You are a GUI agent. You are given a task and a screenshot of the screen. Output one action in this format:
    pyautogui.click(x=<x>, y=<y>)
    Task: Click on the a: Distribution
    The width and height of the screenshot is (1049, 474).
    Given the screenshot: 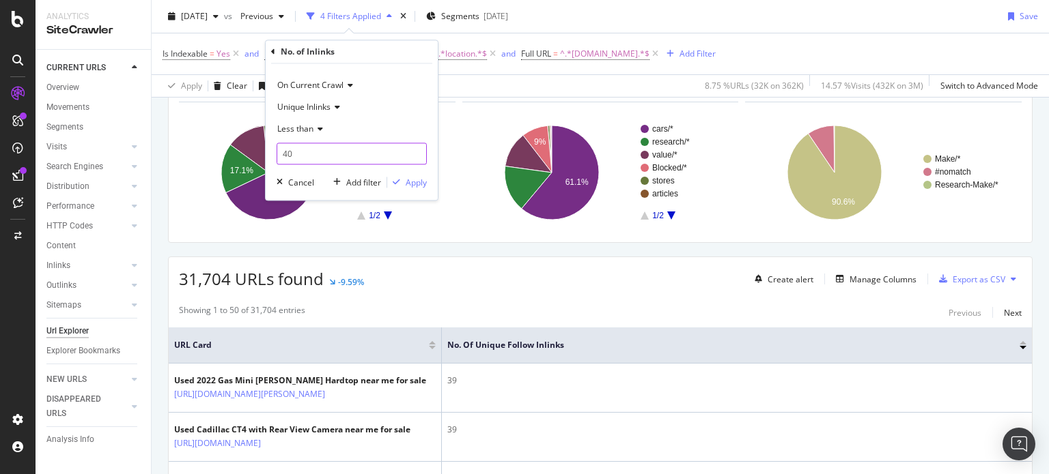 What is the action you would take?
    pyautogui.click(x=87, y=186)
    